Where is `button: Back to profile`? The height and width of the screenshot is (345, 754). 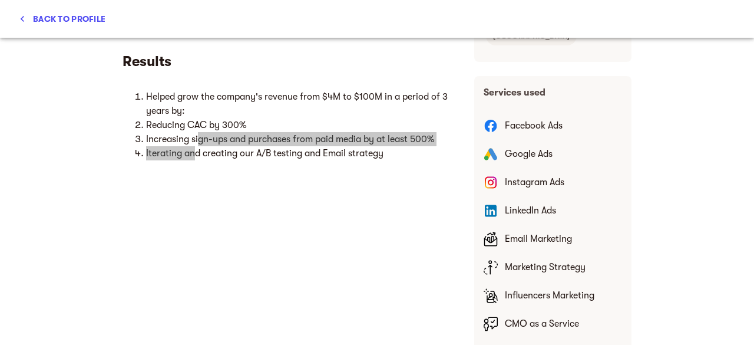 button: Back to profile is located at coordinates (62, 19).